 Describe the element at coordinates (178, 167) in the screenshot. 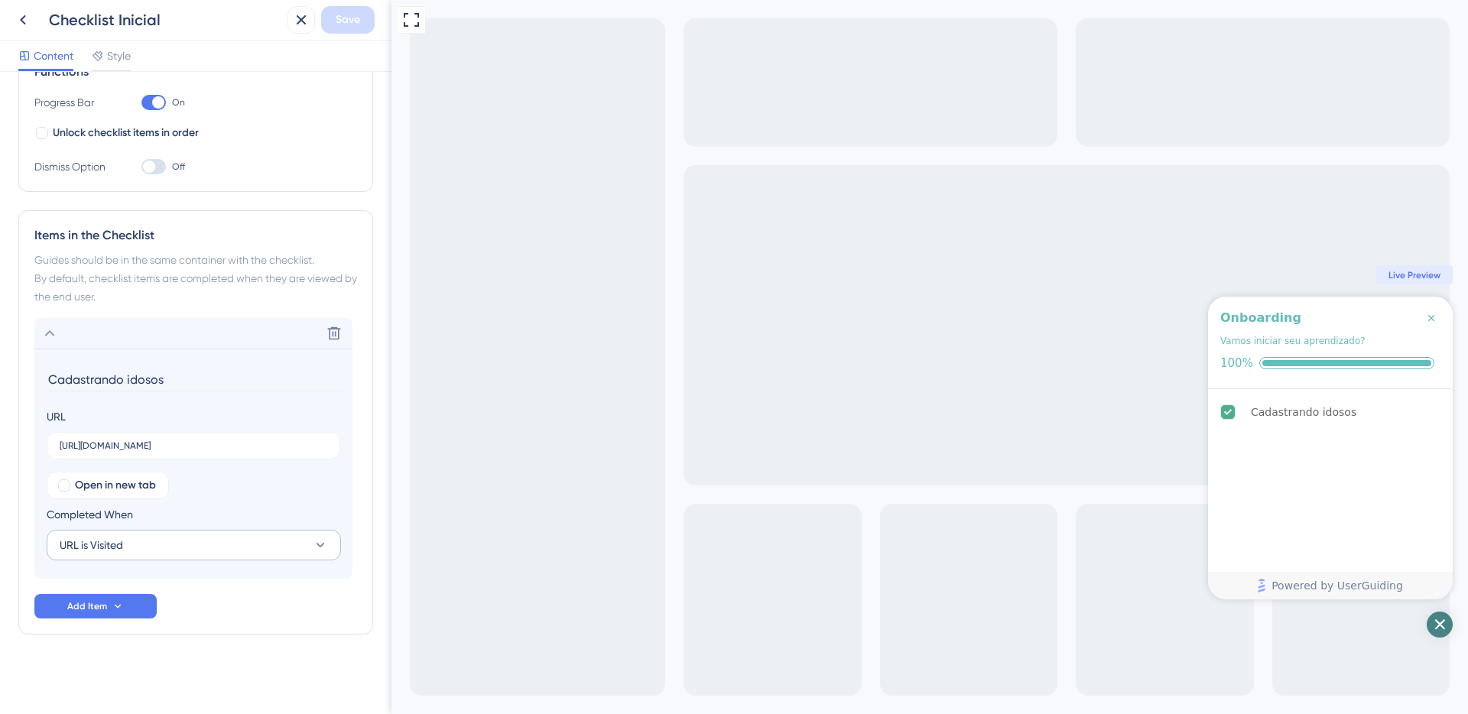

I see `span: Off` at that location.